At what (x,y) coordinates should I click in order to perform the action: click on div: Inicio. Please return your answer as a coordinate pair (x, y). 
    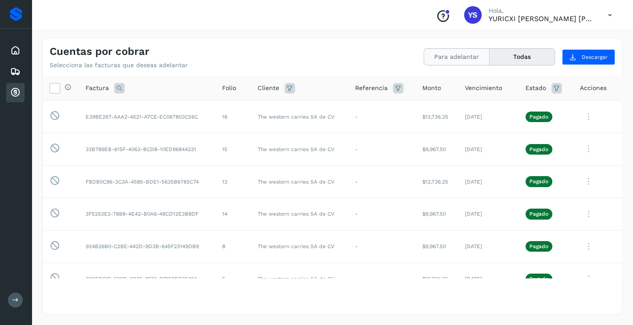
    Looking at the image, I should click on (15, 50).